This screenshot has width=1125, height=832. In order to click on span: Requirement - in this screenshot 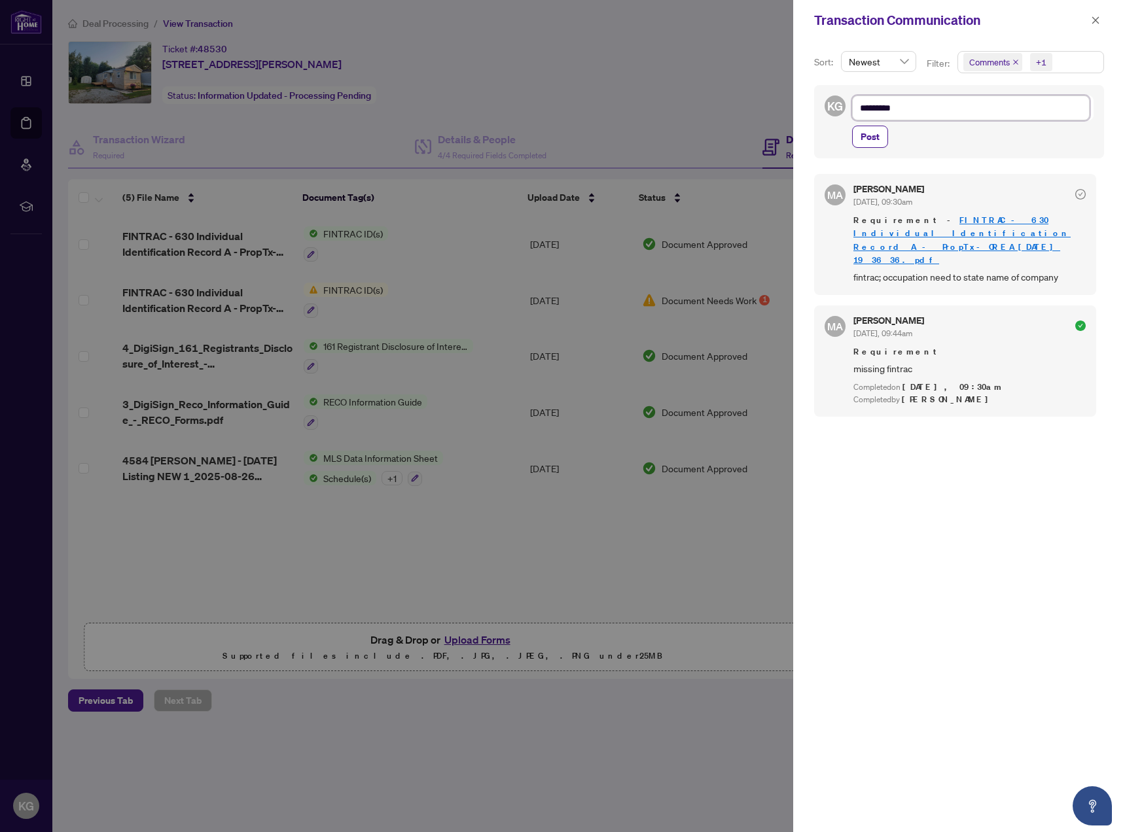, I will do `click(969, 240)`.